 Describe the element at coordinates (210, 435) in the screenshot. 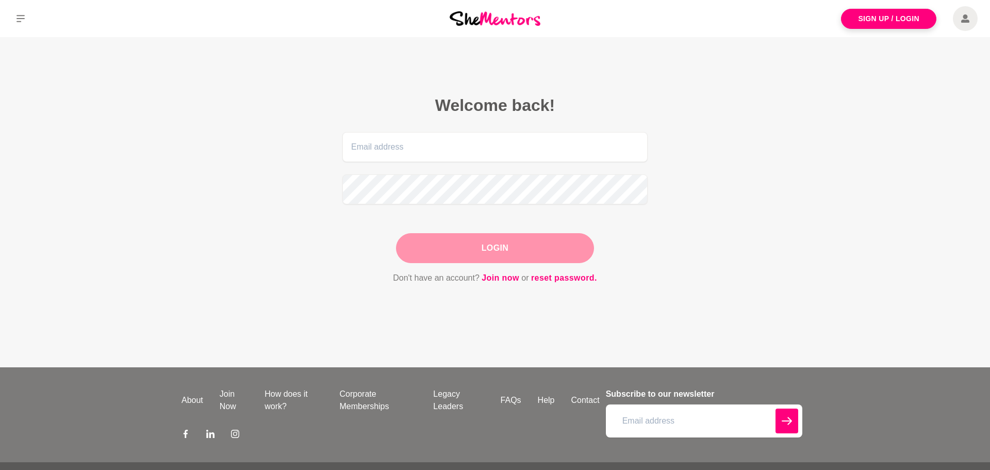

I see `a: LinkedIn` at that location.